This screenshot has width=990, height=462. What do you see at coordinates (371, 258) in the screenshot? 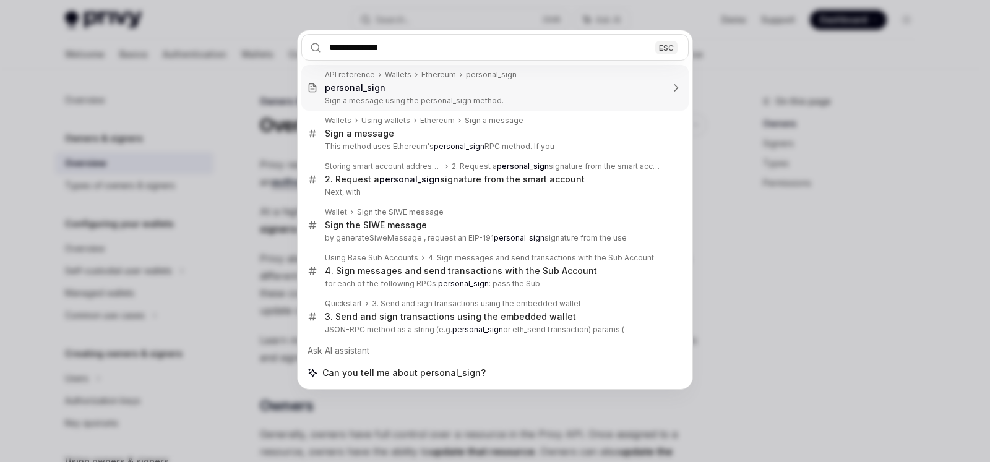
I see `div: Using Base Sub Accounts` at bounding box center [371, 258].